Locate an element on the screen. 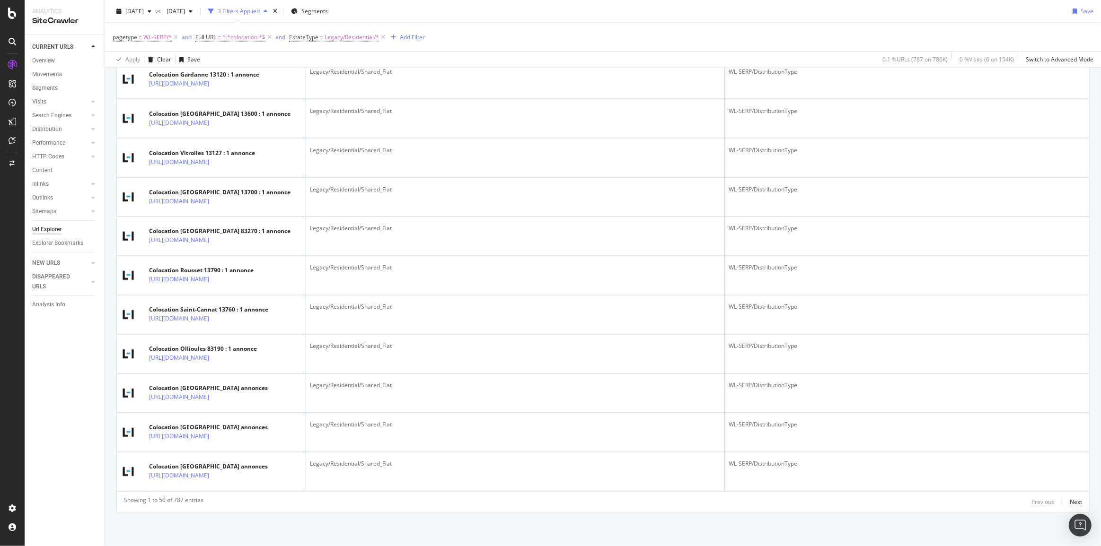  div: Previous is located at coordinates (1043, 502).